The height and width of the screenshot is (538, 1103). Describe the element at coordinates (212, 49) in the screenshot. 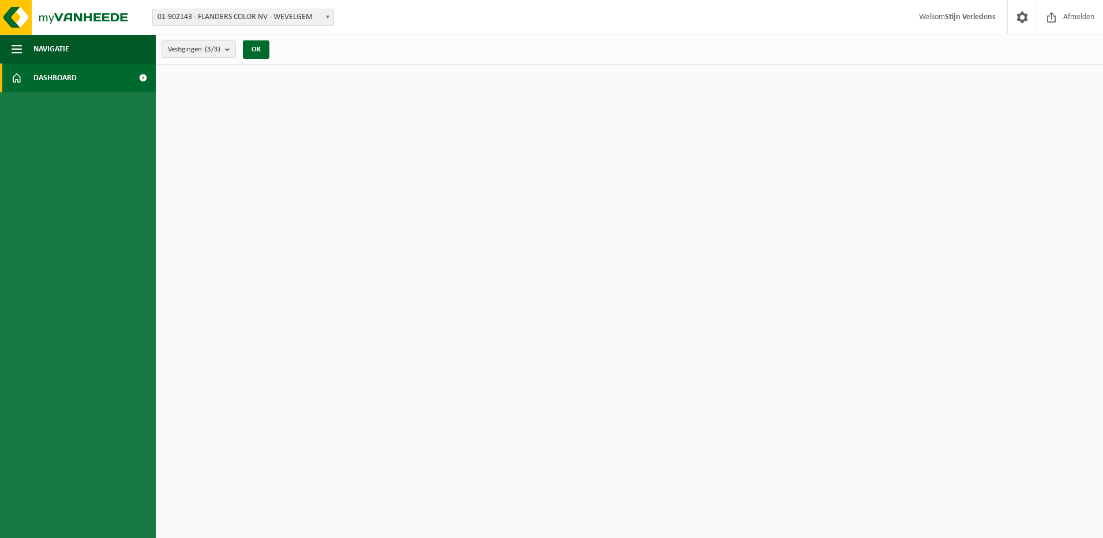

I see `count: (3/3)` at that location.